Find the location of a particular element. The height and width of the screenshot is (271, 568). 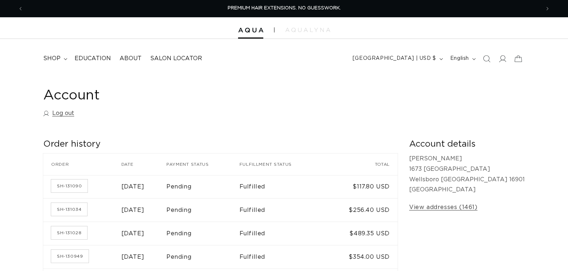

a: Order number SH-131028 is located at coordinates (69, 233).